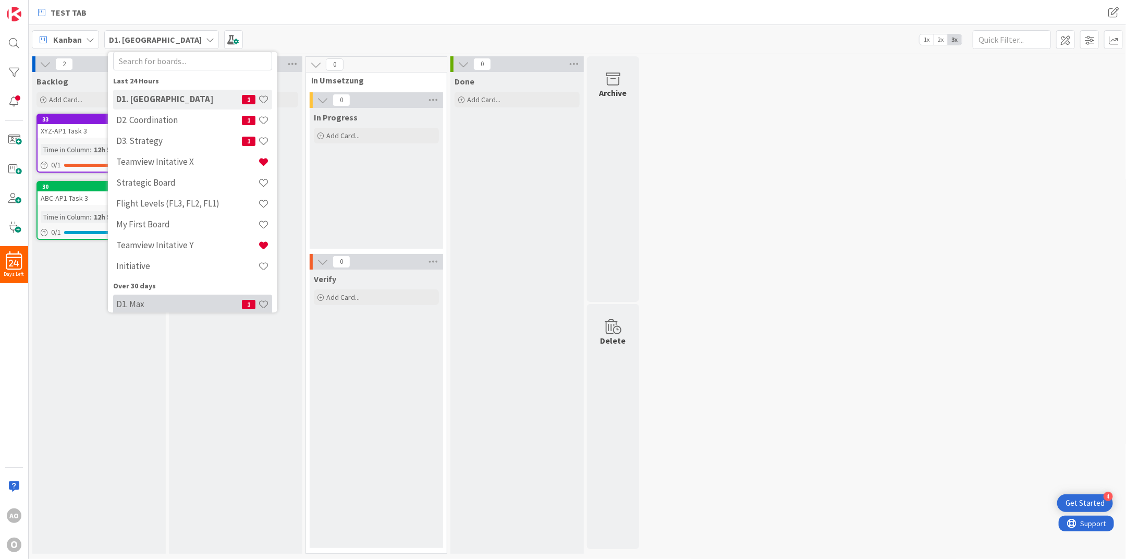 This screenshot has width=1126, height=559. What do you see at coordinates (68, 13) in the screenshot?
I see `span: TEST TAB` at bounding box center [68, 13].